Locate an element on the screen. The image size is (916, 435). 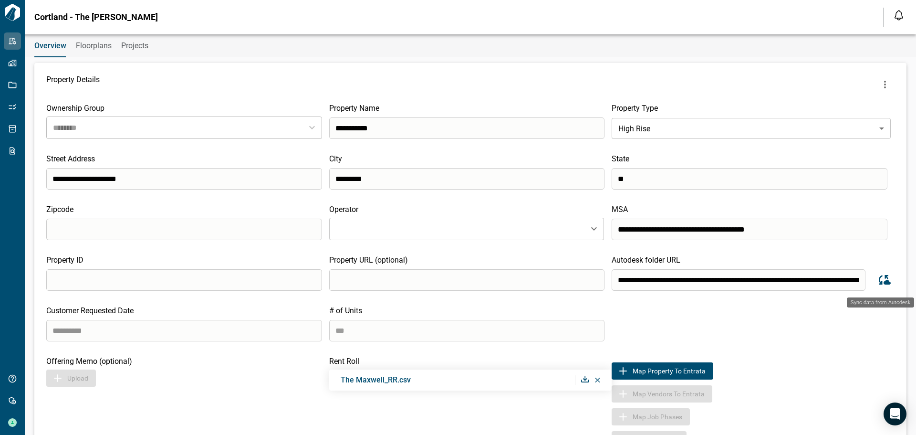
span: Property URL (optional) is located at coordinates (368, 259).